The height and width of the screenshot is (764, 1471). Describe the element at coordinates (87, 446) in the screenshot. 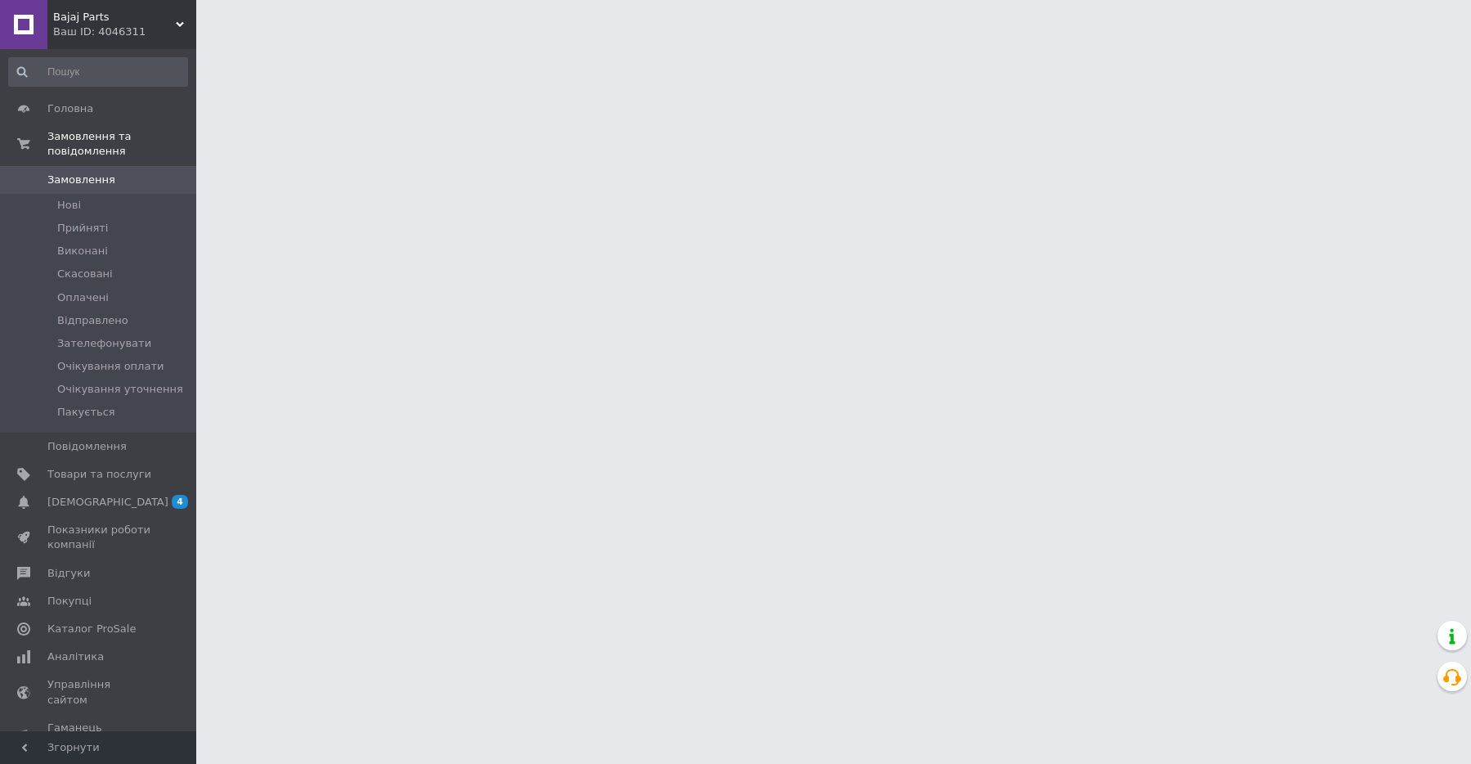

I see `span: Повідомлення` at that location.